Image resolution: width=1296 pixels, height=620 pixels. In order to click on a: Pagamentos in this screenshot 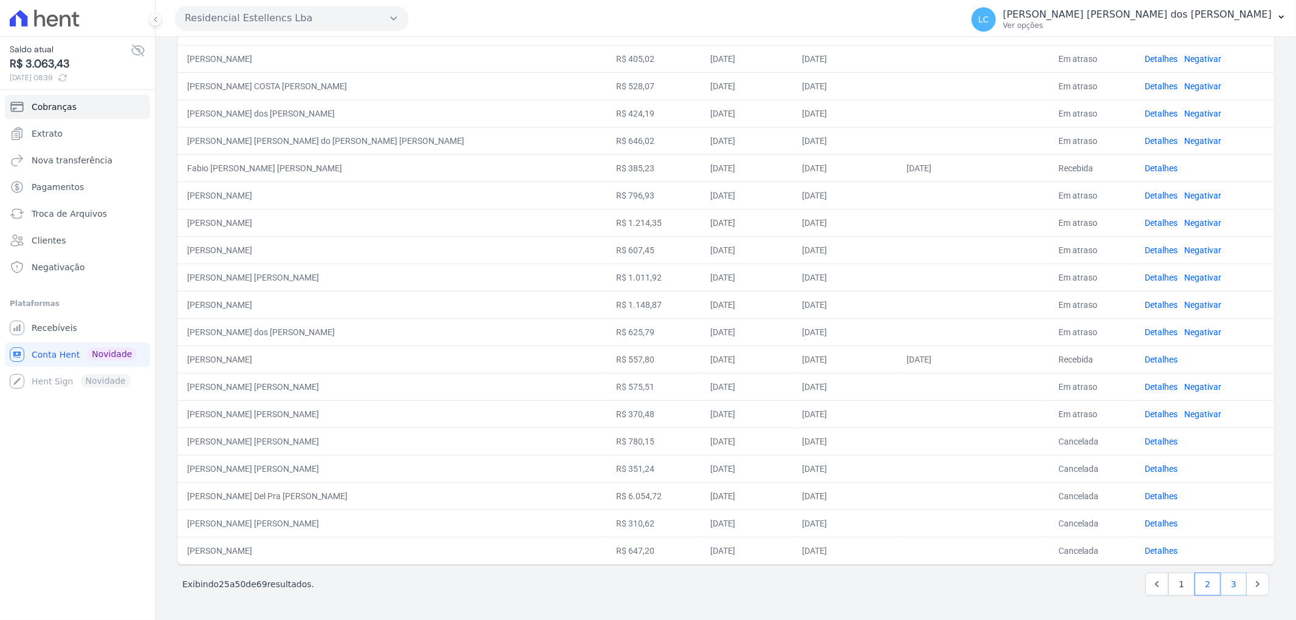, I will do `click(77, 187)`.